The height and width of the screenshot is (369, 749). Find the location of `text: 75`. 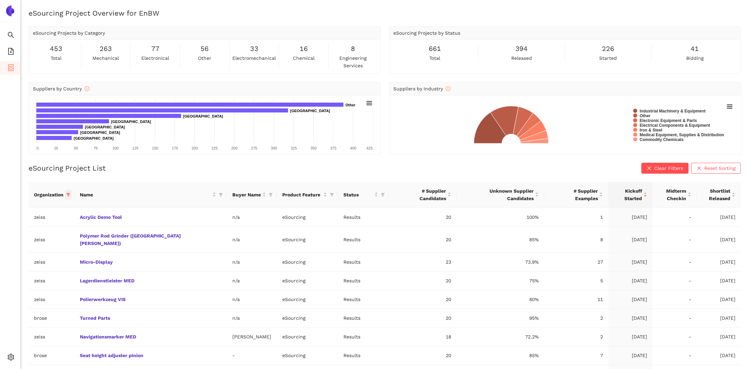

text: 75 is located at coordinates (96, 148).